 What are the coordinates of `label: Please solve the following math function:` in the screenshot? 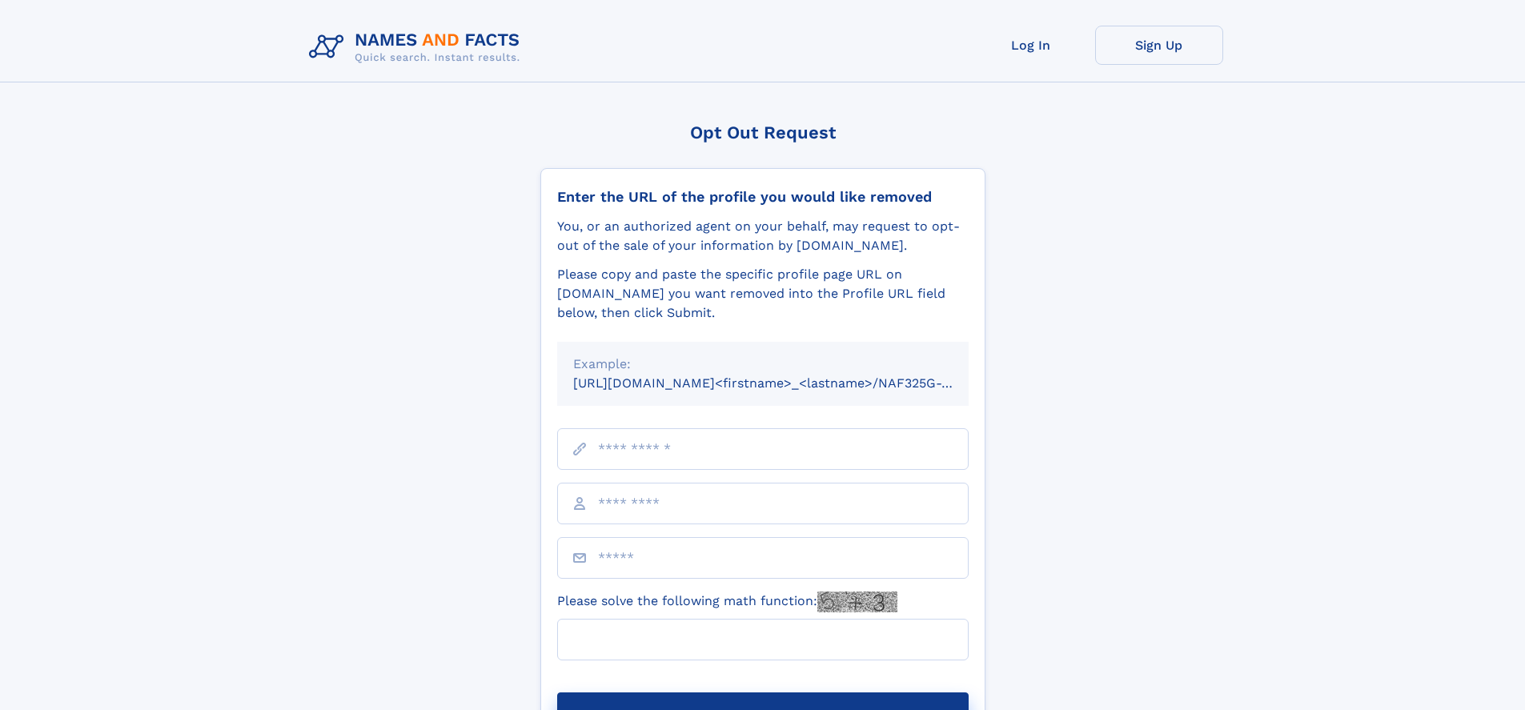 It's located at (727, 602).